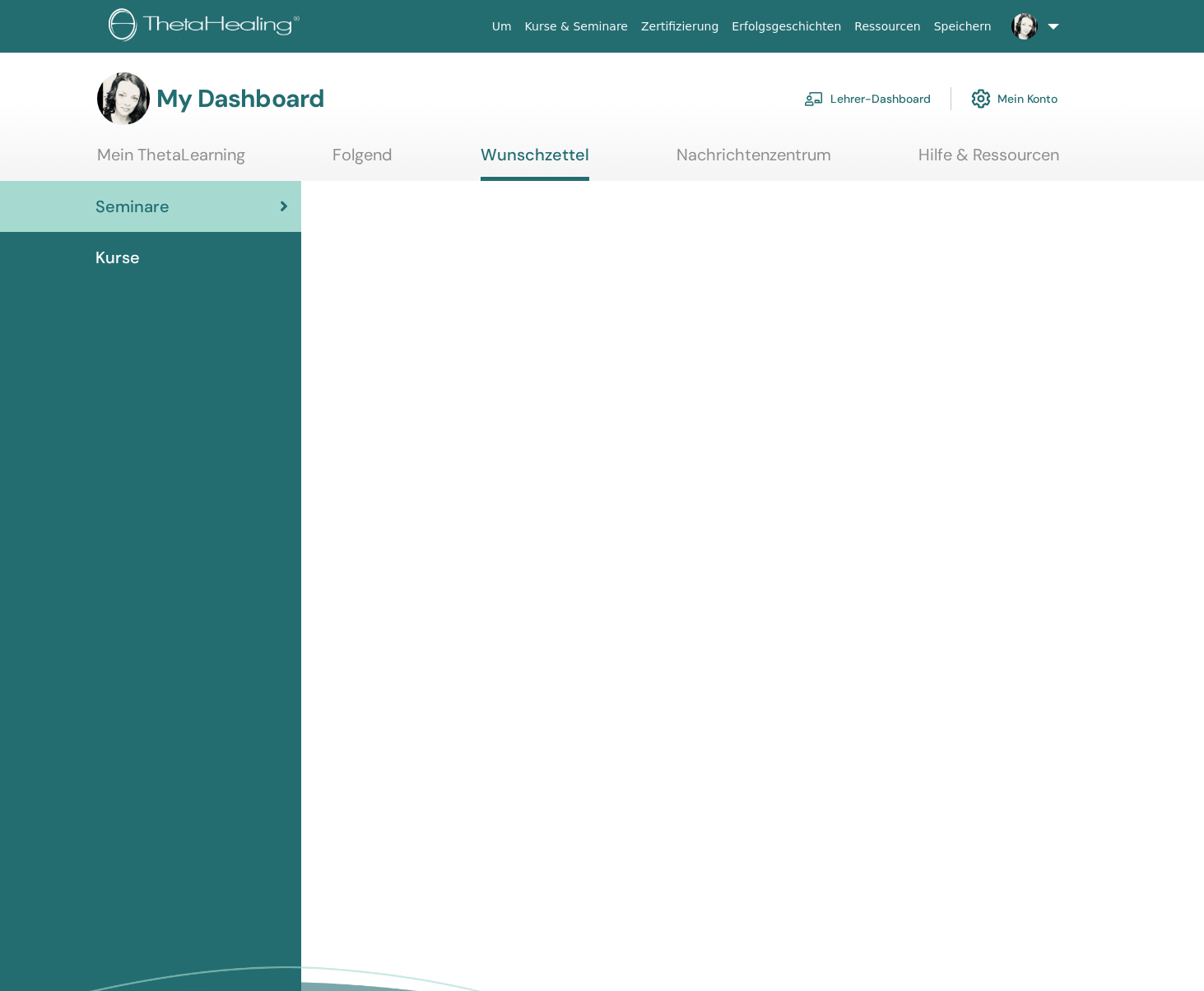 The height and width of the screenshot is (991, 1204). Describe the element at coordinates (887, 26) in the screenshot. I see `a: Ressourcen` at that location.